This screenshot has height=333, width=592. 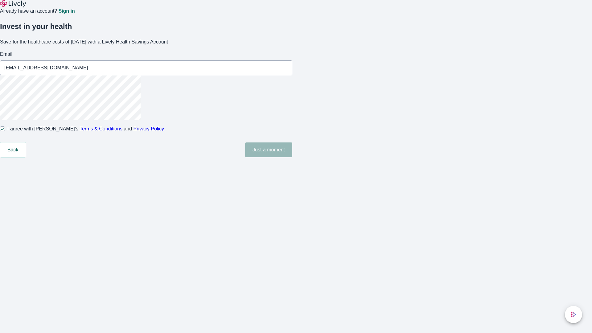 What do you see at coordinates (574, 315) in the screenshot?
I see `svg: Lively AI Assistant` at bounding box center [574, 315].